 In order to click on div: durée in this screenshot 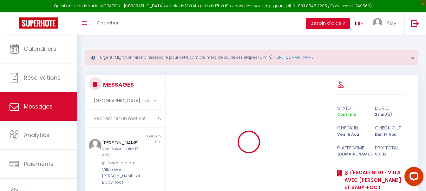, I will do `click(389, 108)`.